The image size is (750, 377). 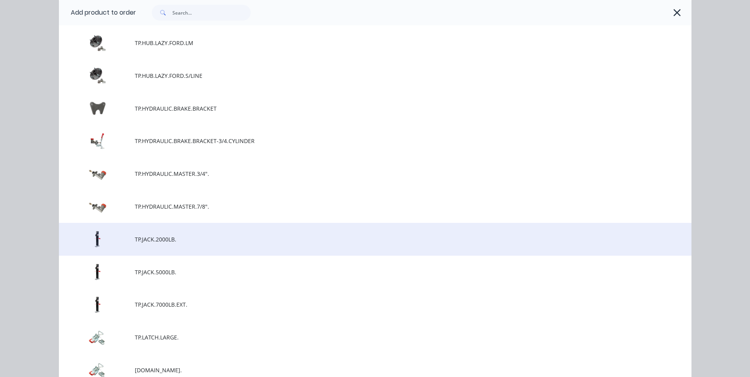 What do you see at coordinates (358, 337) in the screenshot?
I see `span: TP.LATCH.LARGE.` at bounding box center [358, 337].